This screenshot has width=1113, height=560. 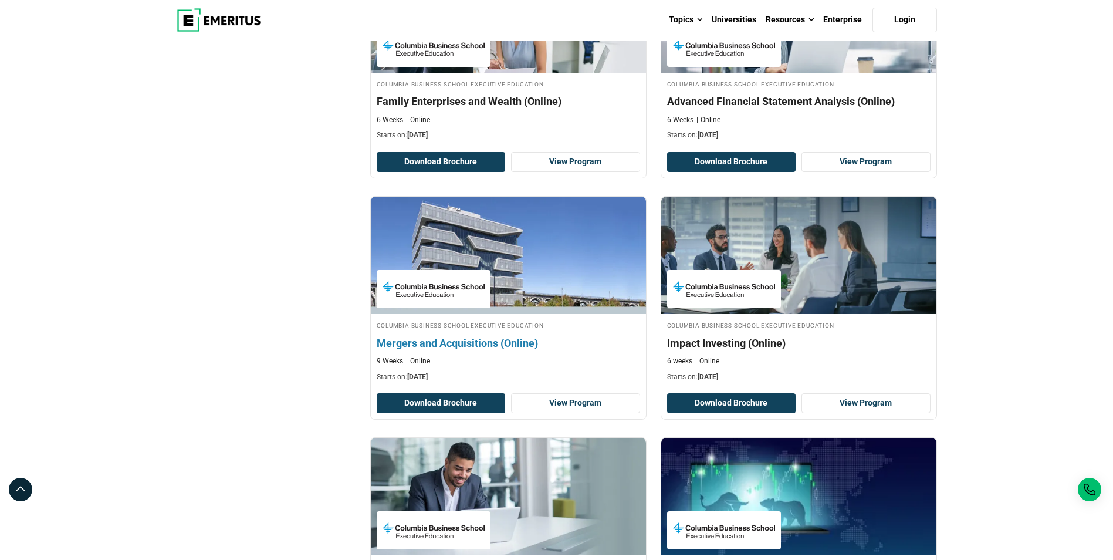 I want to click on h4: Advanced Financial Statement Analysis (Online), so click(x=798, y=101).